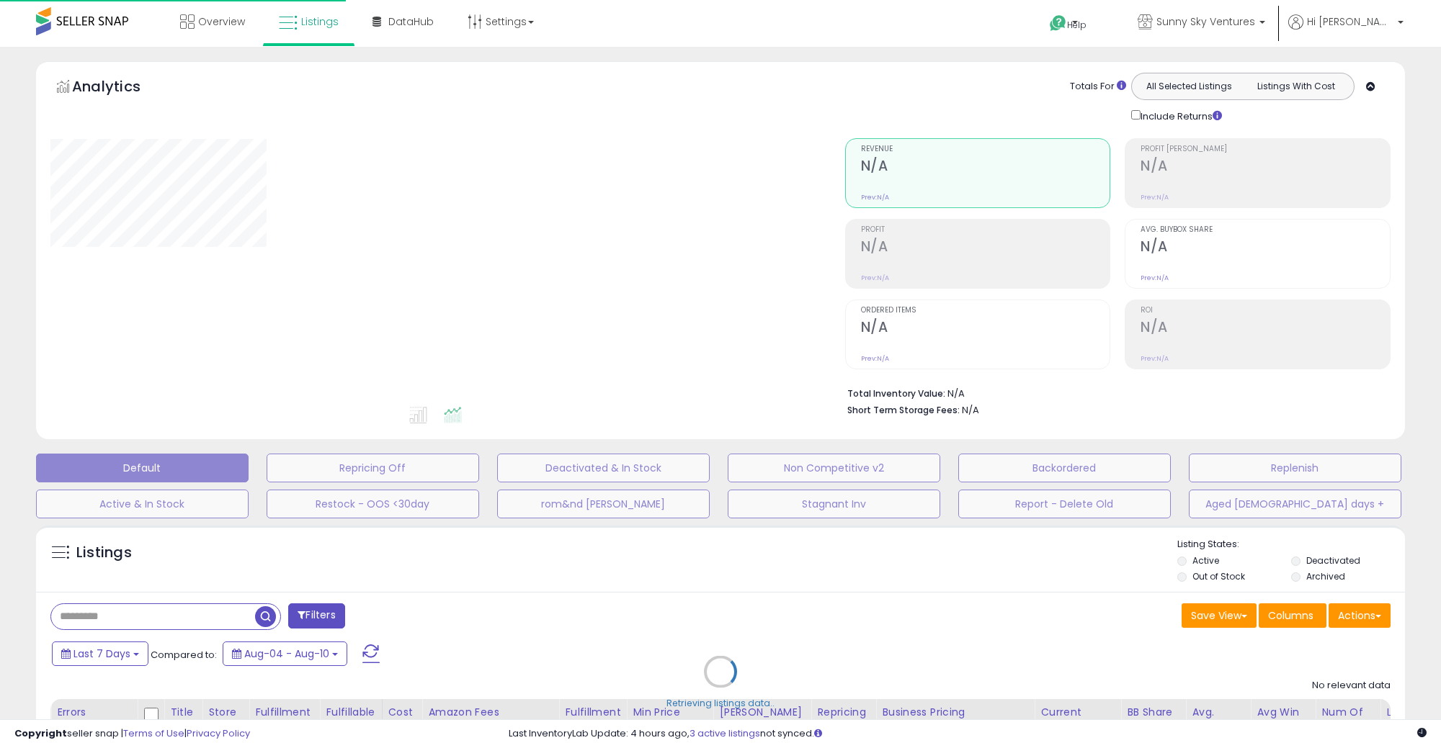 The width and height of the screenshot is (1441, 748). What do you see at coordinates (40, 733) in the screenshot?
I see `strong: Copyright` at bounding box center [40, 733].